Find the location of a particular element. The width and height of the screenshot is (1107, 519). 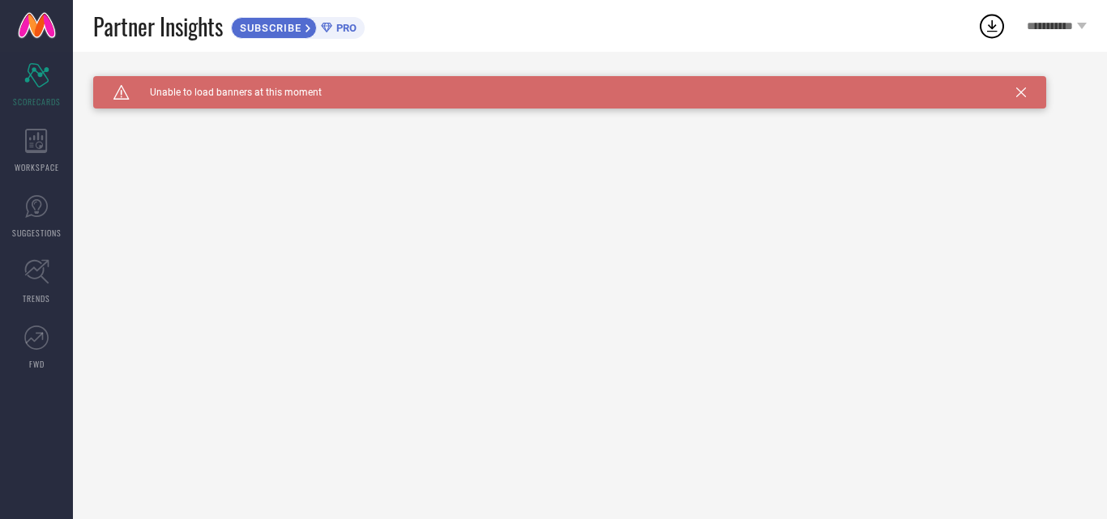

span: SUBSCRIBE is located at coordinates (268, 28).